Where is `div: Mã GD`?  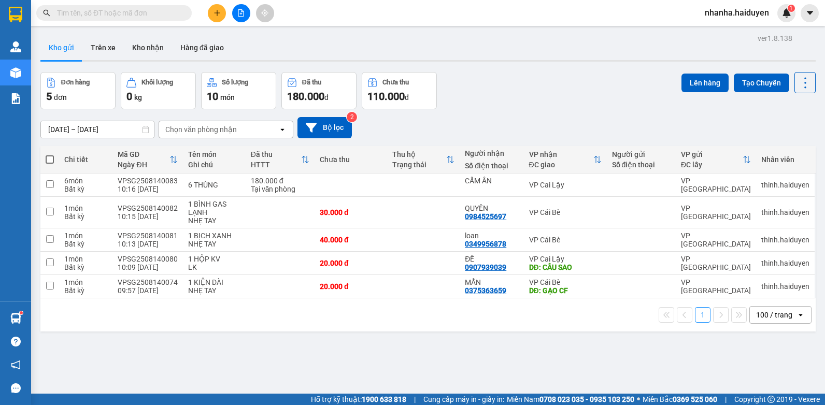 div: Mã GD is located at coordinates (144, 155).